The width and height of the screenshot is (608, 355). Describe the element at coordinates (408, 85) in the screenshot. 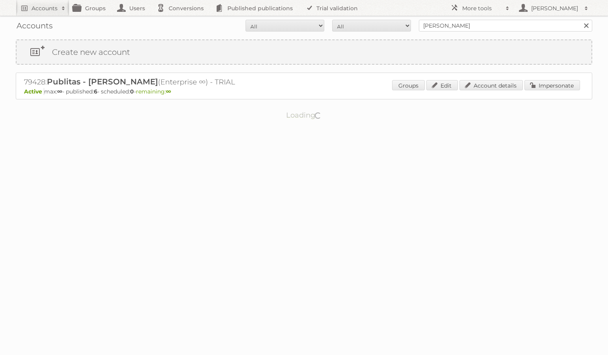

I see `a: Groups` at that location.